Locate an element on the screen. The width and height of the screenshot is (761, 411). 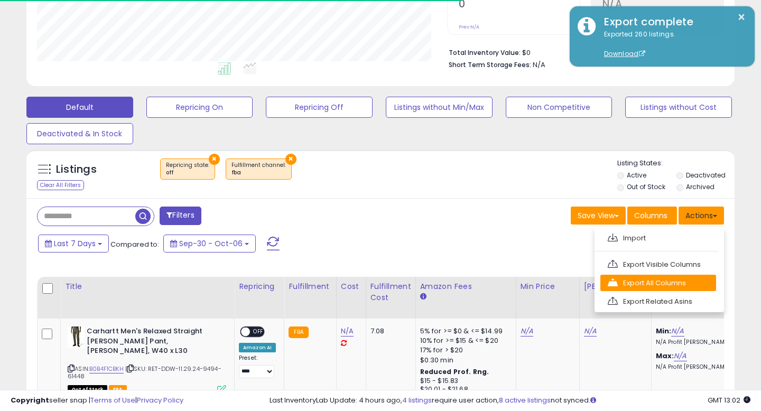
button: Deactivated & In Stock is located at coordinates (80, 134).